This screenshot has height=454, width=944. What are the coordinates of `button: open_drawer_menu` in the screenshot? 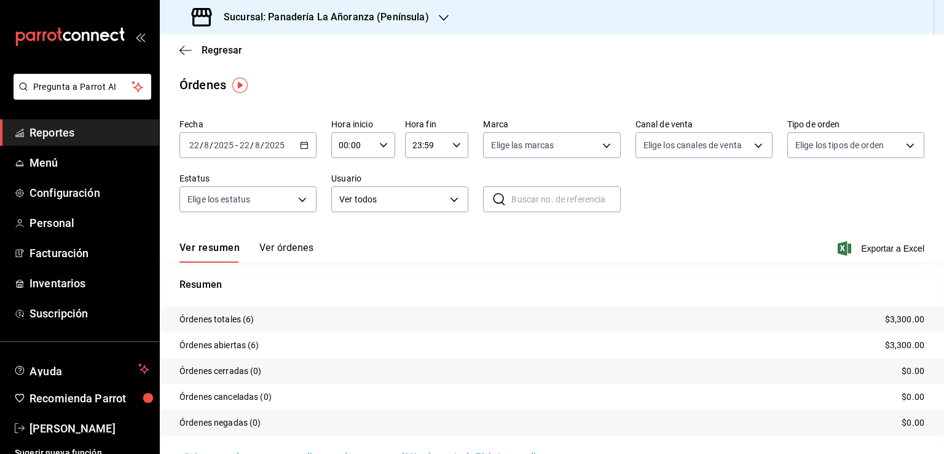 It's located at (140, 37).